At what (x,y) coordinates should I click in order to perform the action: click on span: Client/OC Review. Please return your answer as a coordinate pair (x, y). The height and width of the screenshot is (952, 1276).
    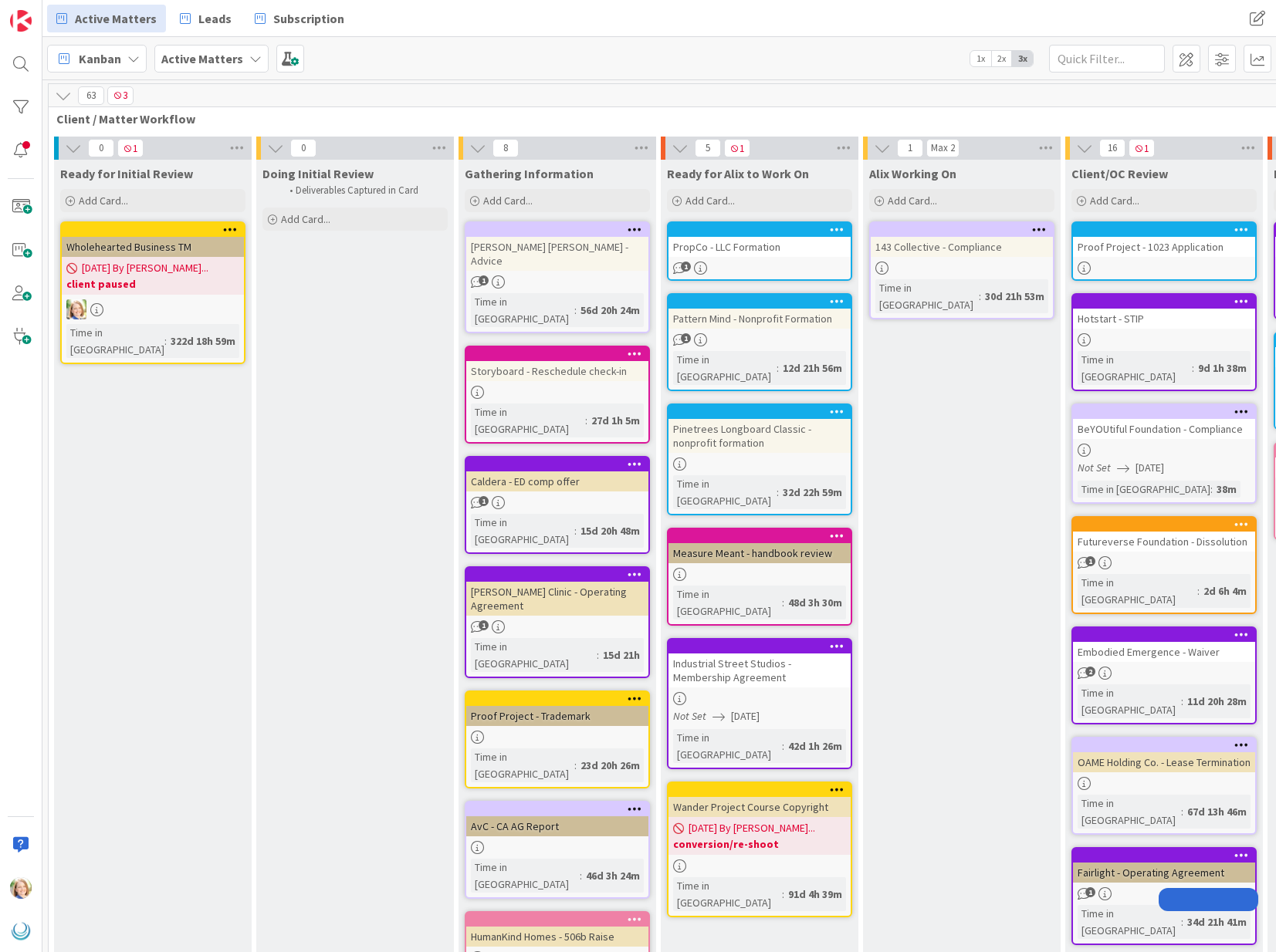
    Looking at the image, I should click on (1119, 173).